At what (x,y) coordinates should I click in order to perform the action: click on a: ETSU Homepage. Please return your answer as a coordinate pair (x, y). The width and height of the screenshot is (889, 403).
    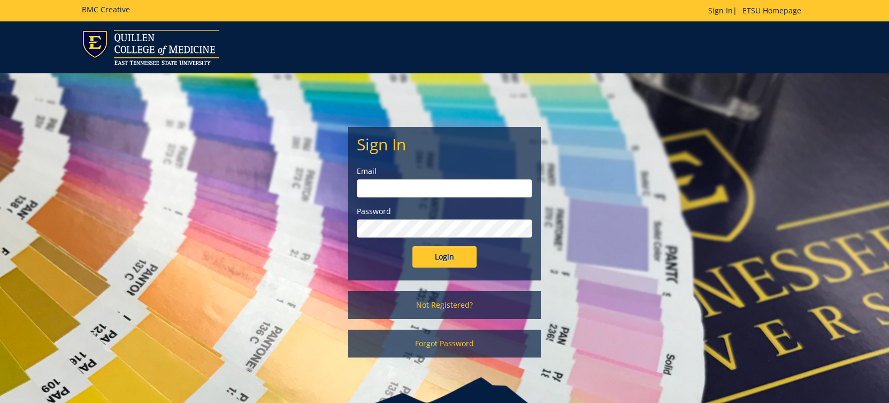
    Looking at the image, I should click on (772, 10).